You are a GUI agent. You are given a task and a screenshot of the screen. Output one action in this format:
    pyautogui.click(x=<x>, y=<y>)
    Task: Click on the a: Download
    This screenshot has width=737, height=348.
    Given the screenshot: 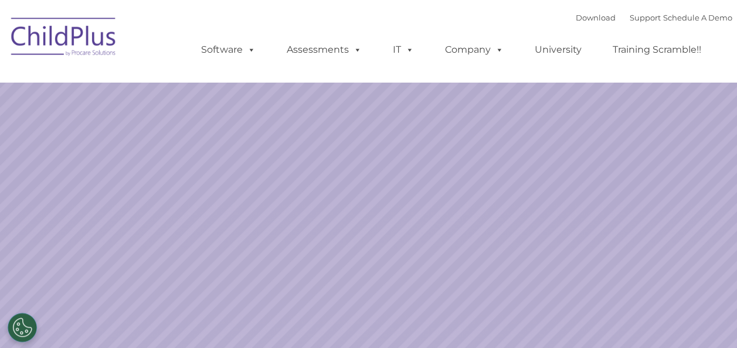 What is the action you would take?
    pyautogui.click(x=595, y=18)
    